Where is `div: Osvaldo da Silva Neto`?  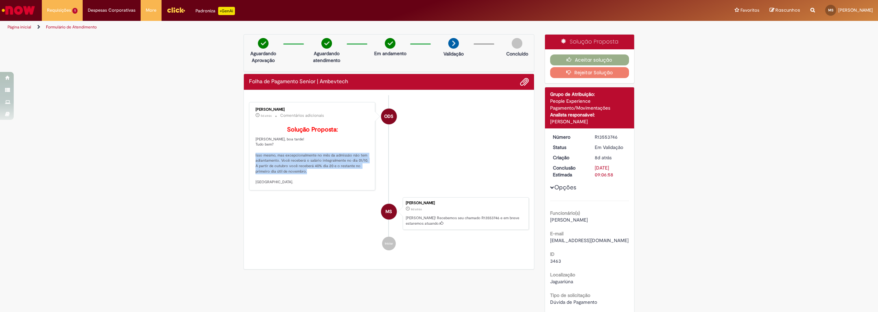
div: Osvaldo da Silva Neto is located at coordinates (389, 117).